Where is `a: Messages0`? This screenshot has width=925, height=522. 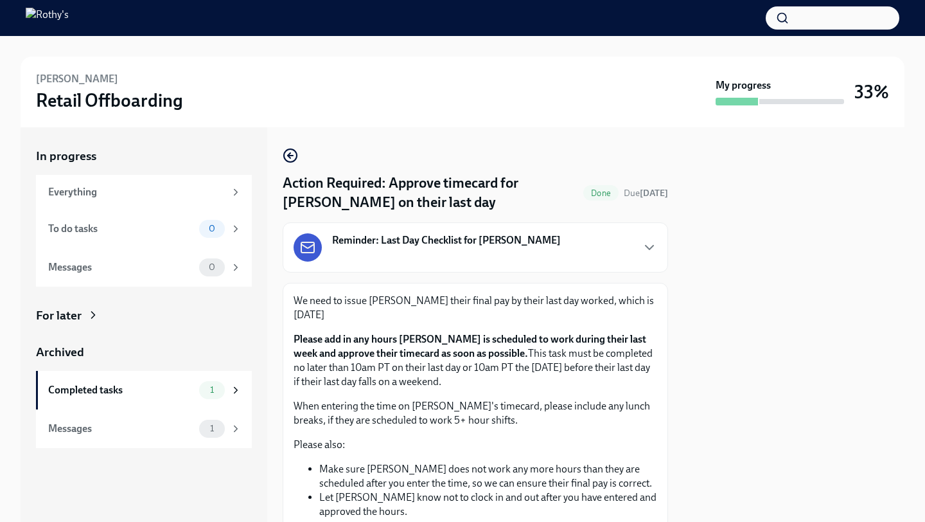 a: Messages0 is located at coordinates (144, 267).